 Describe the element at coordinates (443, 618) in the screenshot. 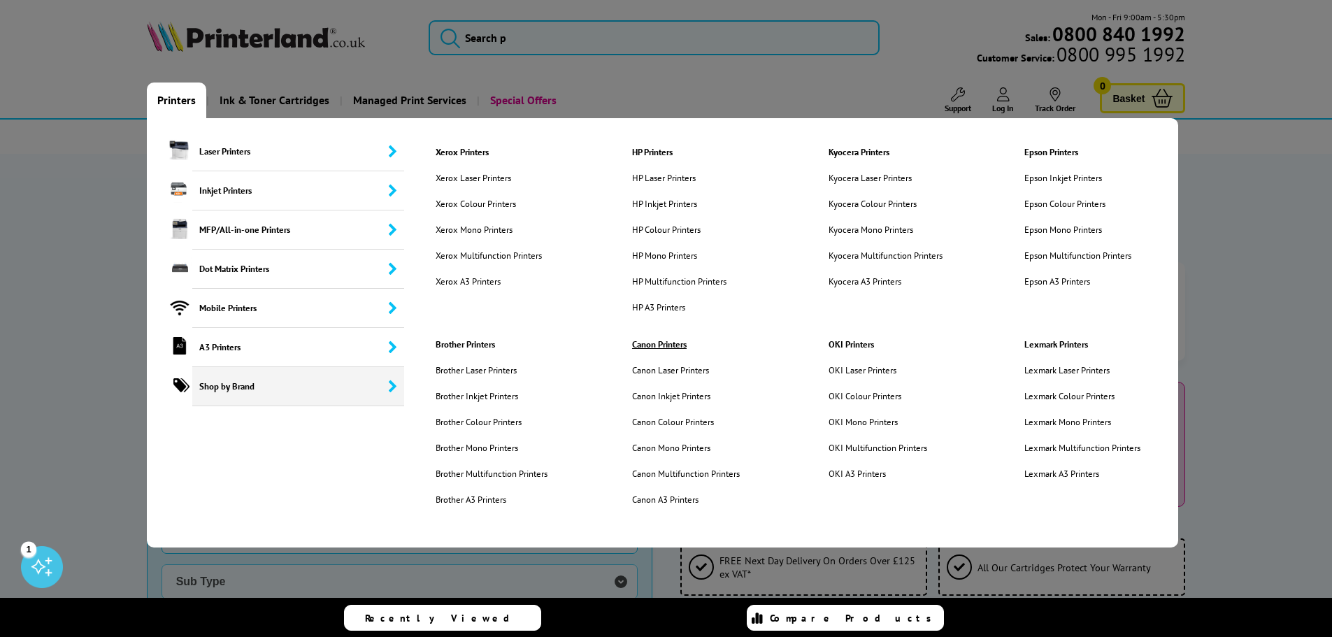

I see `a: Recently Viewed` at that location.